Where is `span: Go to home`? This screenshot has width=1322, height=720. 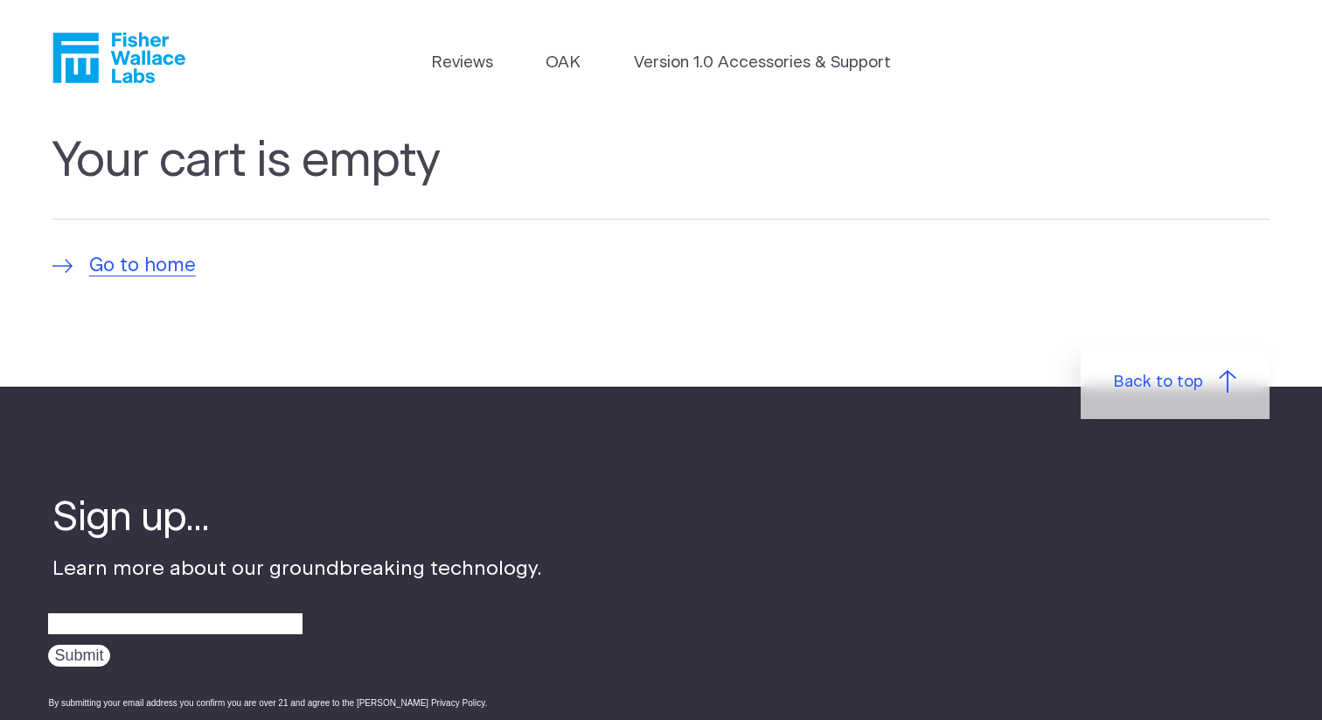
span: Go to home is located at coordinates (143, 266).